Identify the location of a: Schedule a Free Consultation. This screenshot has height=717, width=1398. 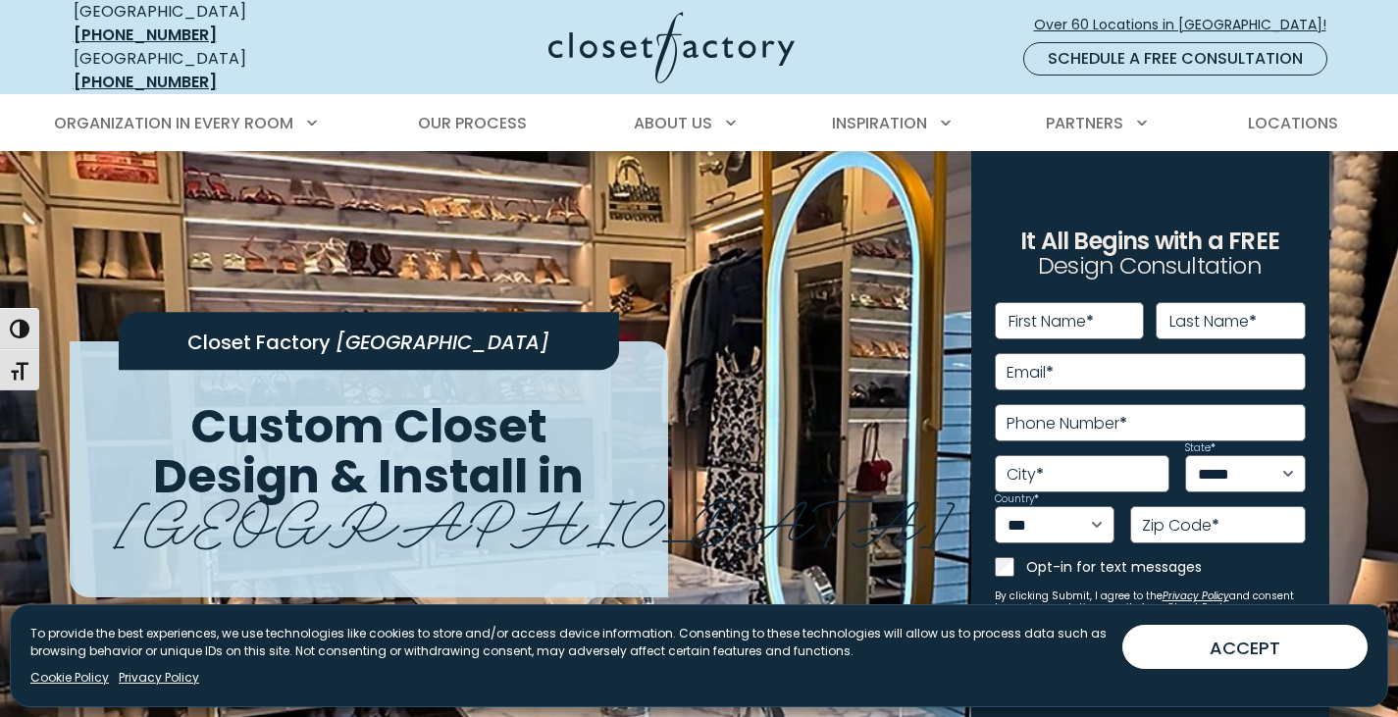
(1175, 59).